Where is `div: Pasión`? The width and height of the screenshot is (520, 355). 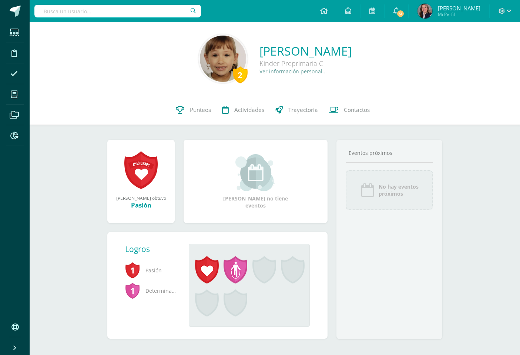 div: Pasión is located at coordinates (141, 205).